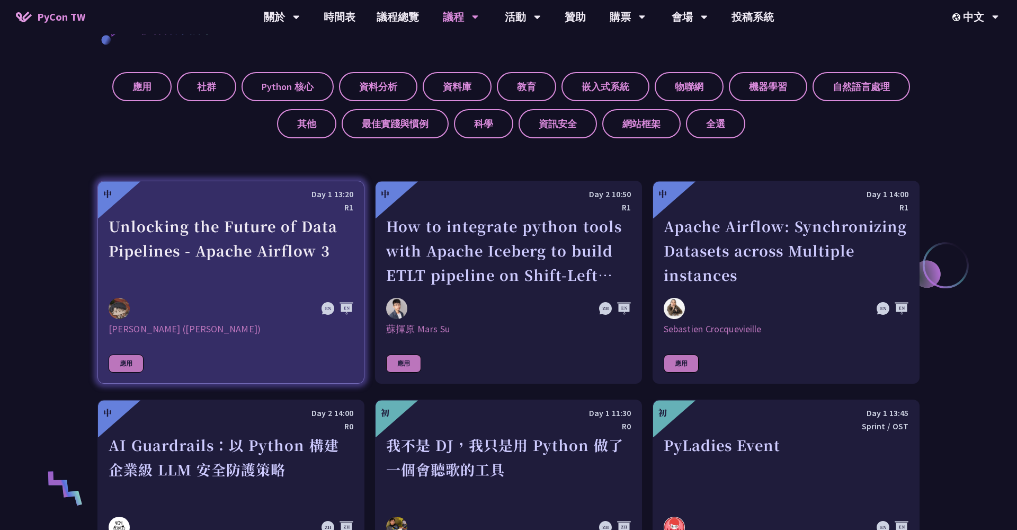  Describe the element at coordinates (509, 470) in the screenshot. I see `div: 我不是 DJ，我只是用 Python 做了一個會聽歌的工具` at that location.